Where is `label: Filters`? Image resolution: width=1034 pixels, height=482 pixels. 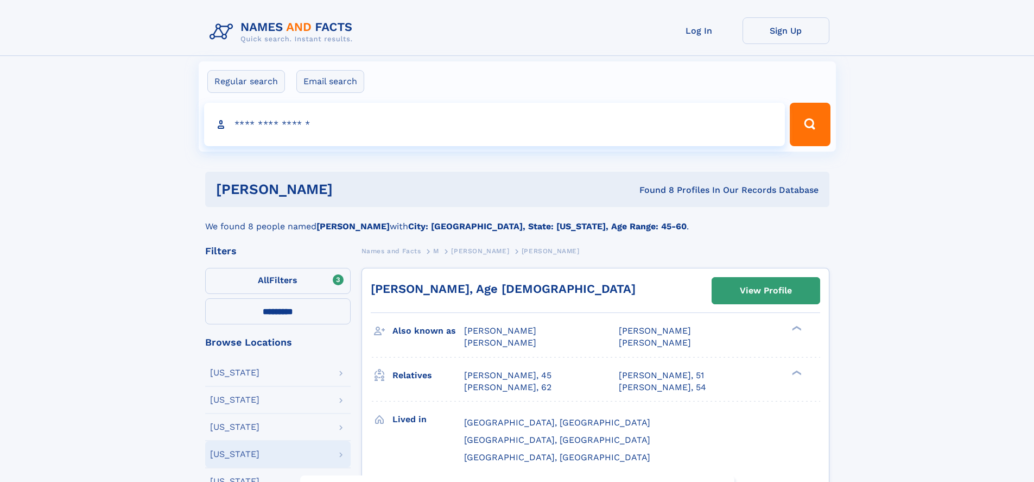 label: Filters is located at coordinates (278, 281).